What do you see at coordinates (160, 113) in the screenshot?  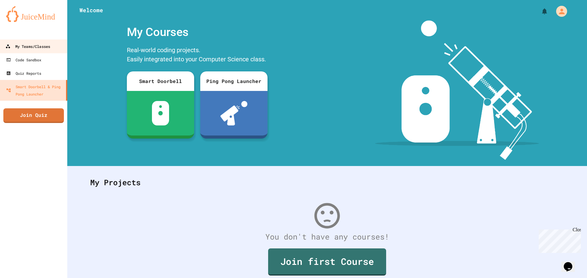 I see `img: sdb-white.svg` at bounding box center [160, 113].